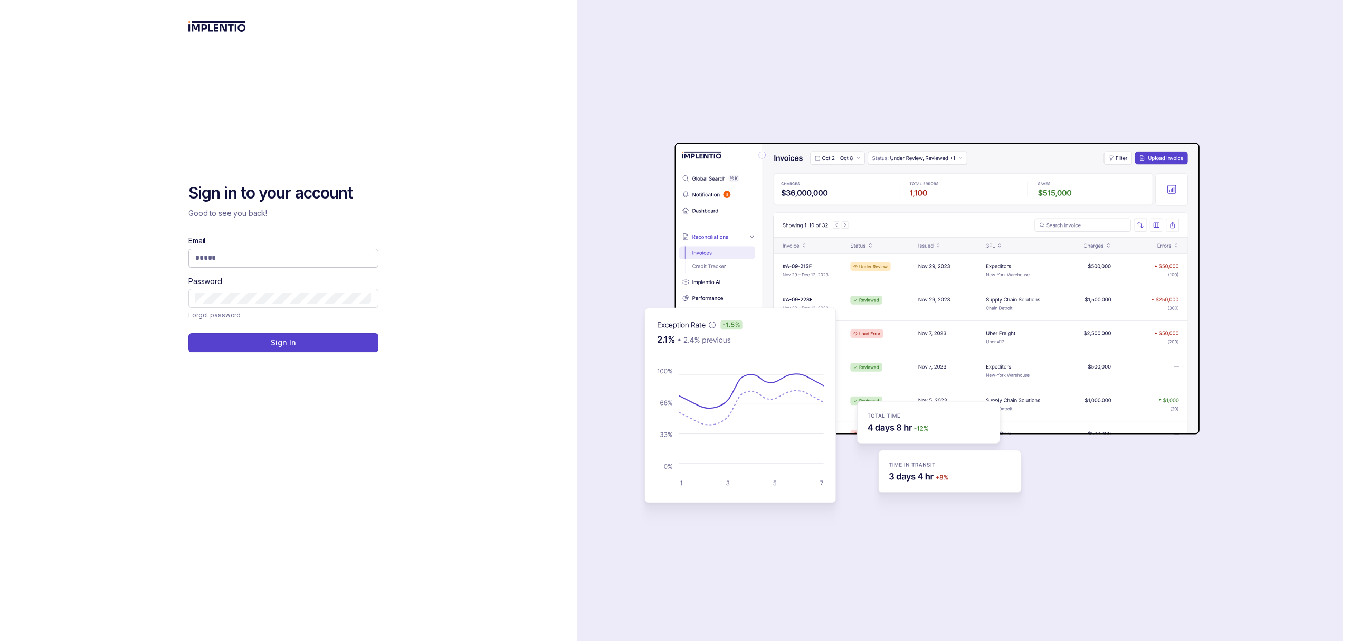 This screenshot has height=641, width=1351. I want to click on img: signin-background.svg, so click(905, 320).